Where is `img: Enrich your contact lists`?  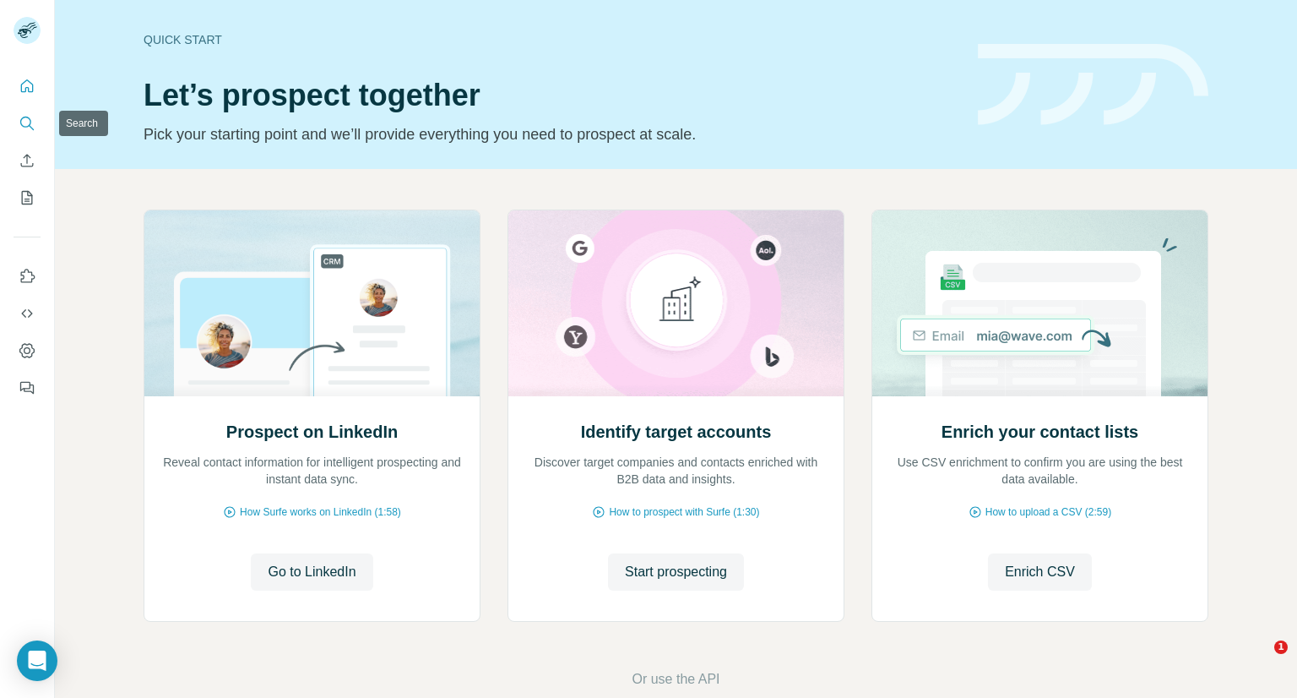 img: Enrich your contact lists is located at coordinates (1040, 303).